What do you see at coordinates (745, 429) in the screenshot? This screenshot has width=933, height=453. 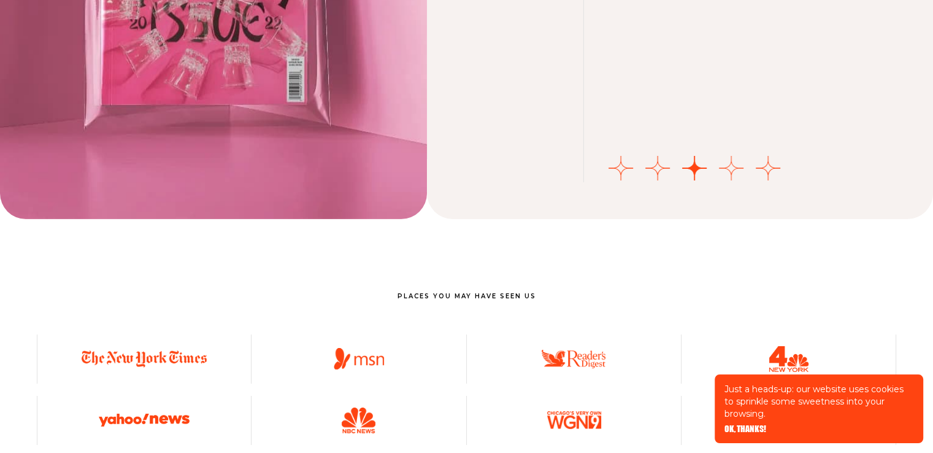 I see `span: OK, THANKS!` at bounding box center [745, 429].